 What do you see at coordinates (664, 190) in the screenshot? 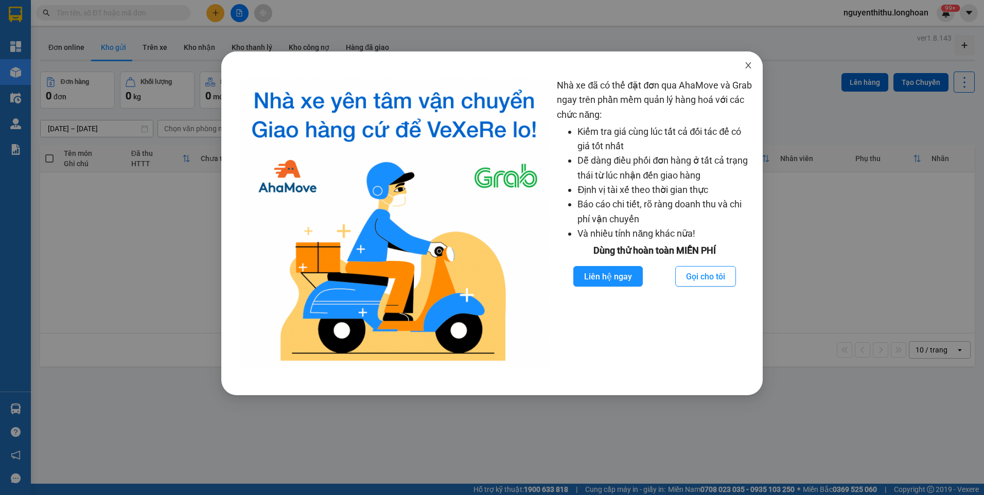
I see `li: Định vị tài xế theo thời gian thực` at bounding box center [664, 190].